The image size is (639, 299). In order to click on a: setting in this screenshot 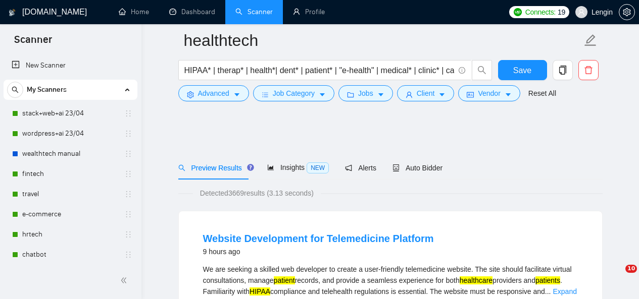, I will do `click(627, 12)`.